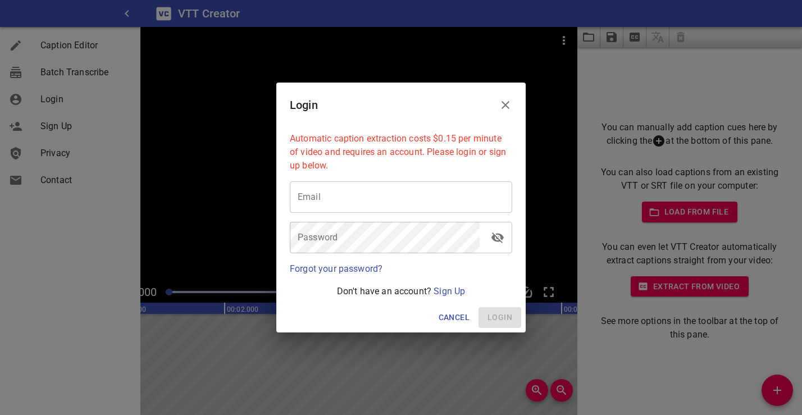  I want to click on button: Close, so click(506, 105).